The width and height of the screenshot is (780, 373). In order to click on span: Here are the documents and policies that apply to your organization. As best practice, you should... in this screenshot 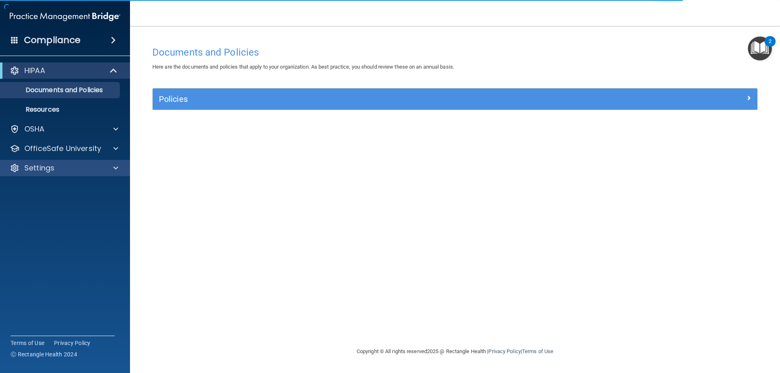, I will do `click(303, 67)`.